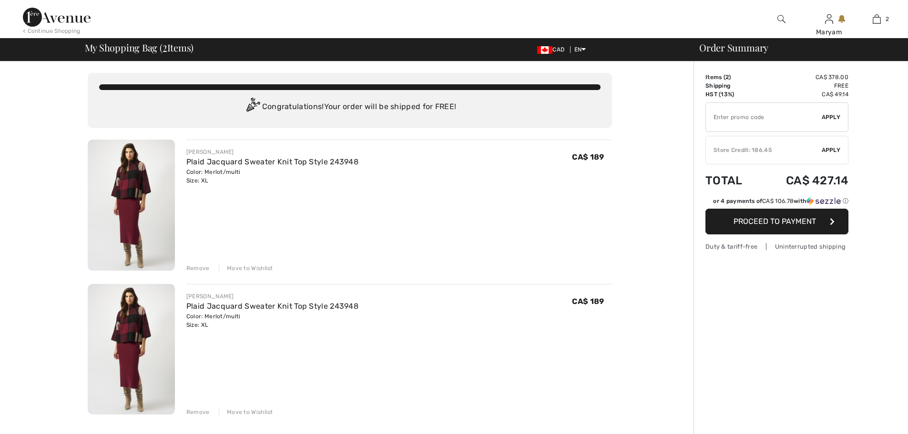 This screenshot has height=434, width=908. I want to click on input: Promo code, so click(764, 117).